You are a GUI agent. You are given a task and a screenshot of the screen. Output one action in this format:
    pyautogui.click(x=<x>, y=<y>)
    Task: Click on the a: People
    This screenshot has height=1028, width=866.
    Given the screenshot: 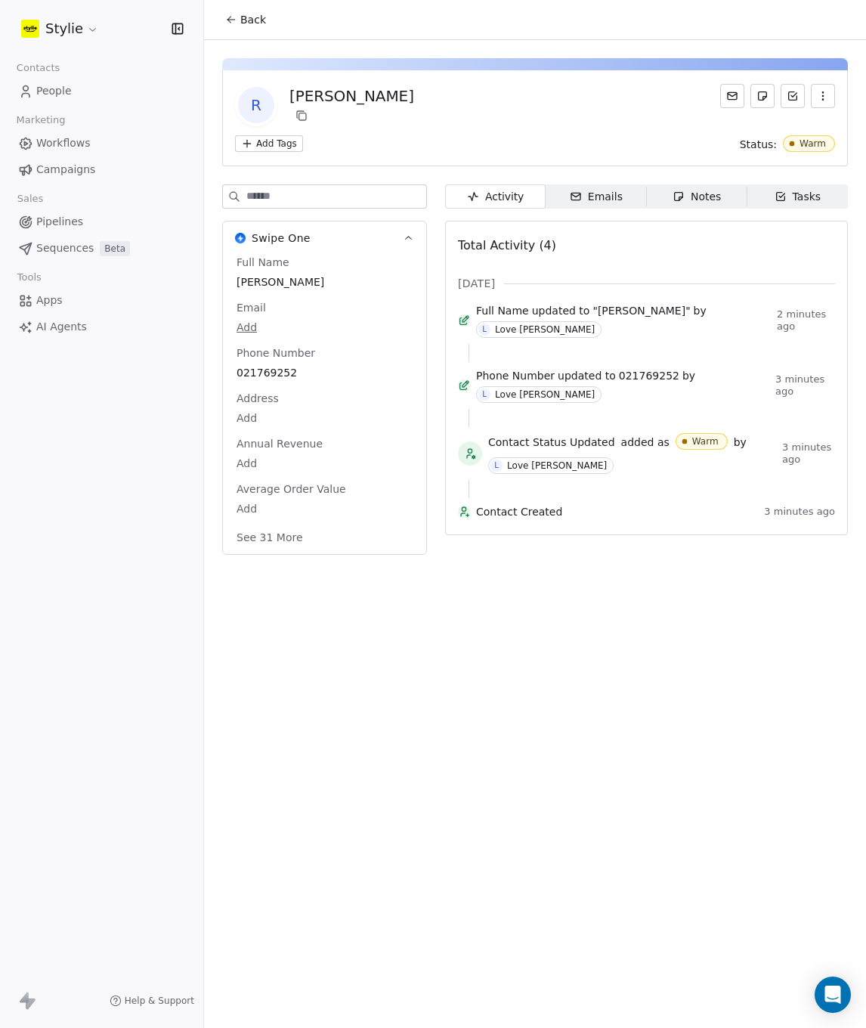 What is the action you would take?
    pyautogui.click(x=101, y=91)
    